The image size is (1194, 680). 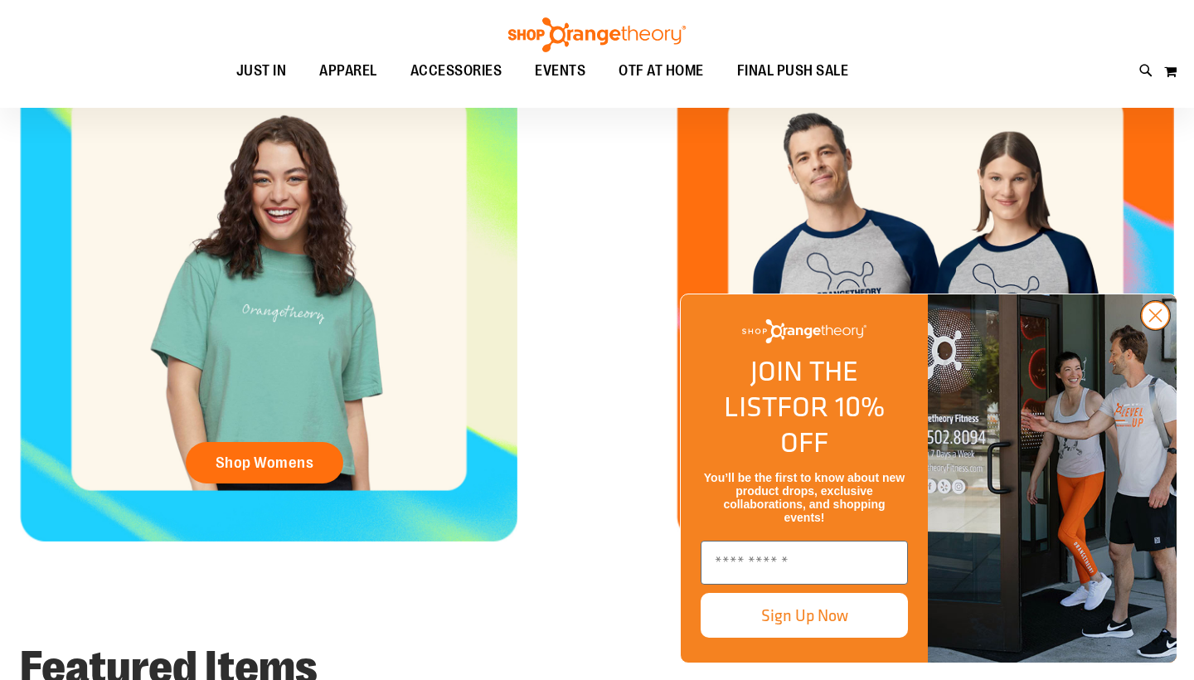 What do you see at coordinates (791, 388) in the screenshot?
I see `span: JOIN THE LIST` at bounding box center [791, 388].